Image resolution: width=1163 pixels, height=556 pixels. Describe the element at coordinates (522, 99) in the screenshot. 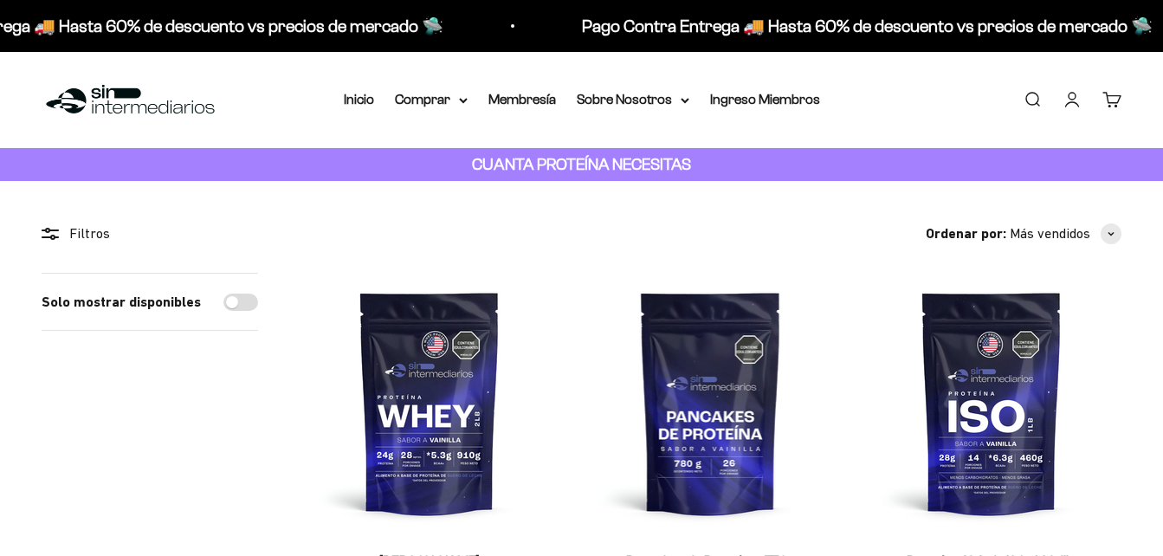

I see `a: Membresía` at that location.